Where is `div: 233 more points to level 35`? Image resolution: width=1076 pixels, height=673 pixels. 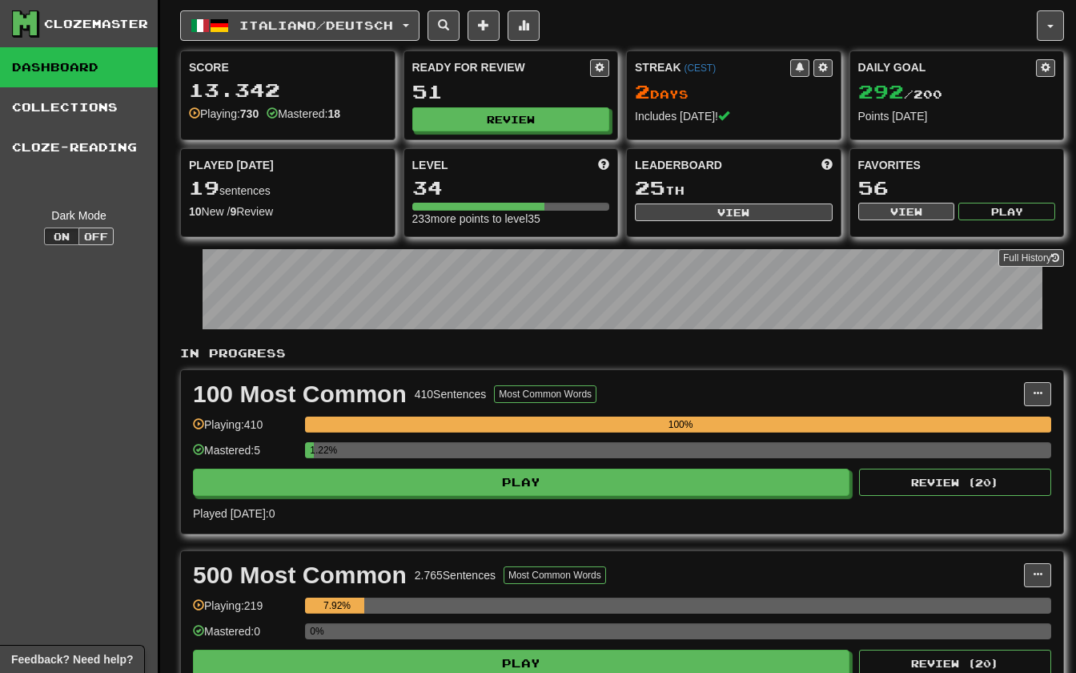
div: 233 more points to level 35 is located at coordinates (511, 219).